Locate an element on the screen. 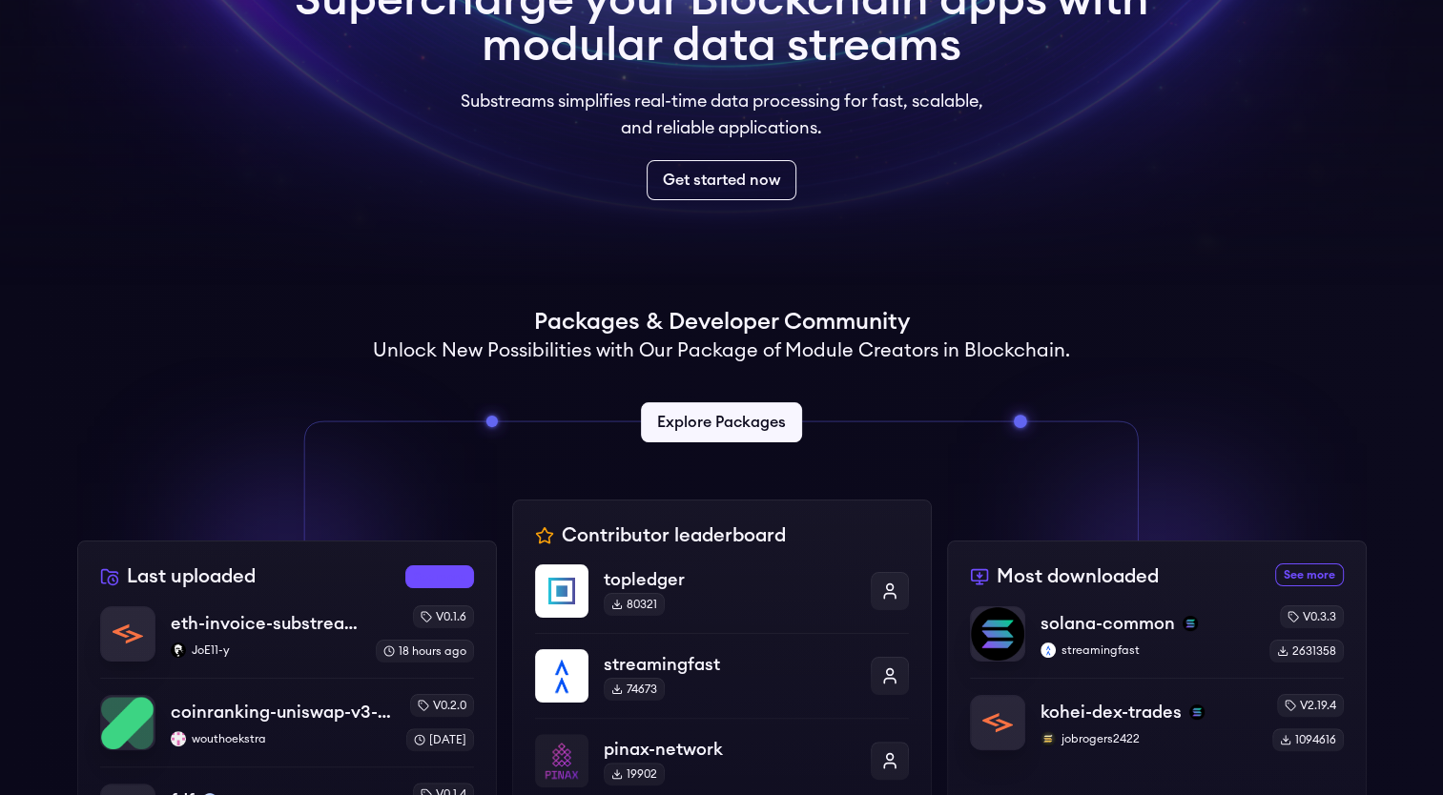  a: See more recently uploaded packages is located at coordinates (440, 577).